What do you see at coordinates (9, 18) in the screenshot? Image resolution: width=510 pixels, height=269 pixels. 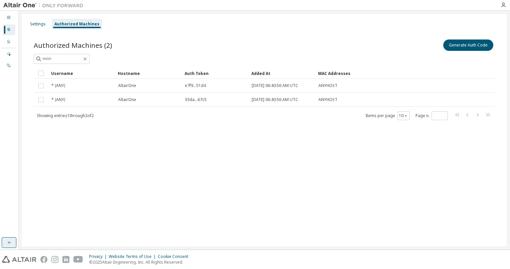 I see `div: Dashboard` at bounding box center [9, 18].